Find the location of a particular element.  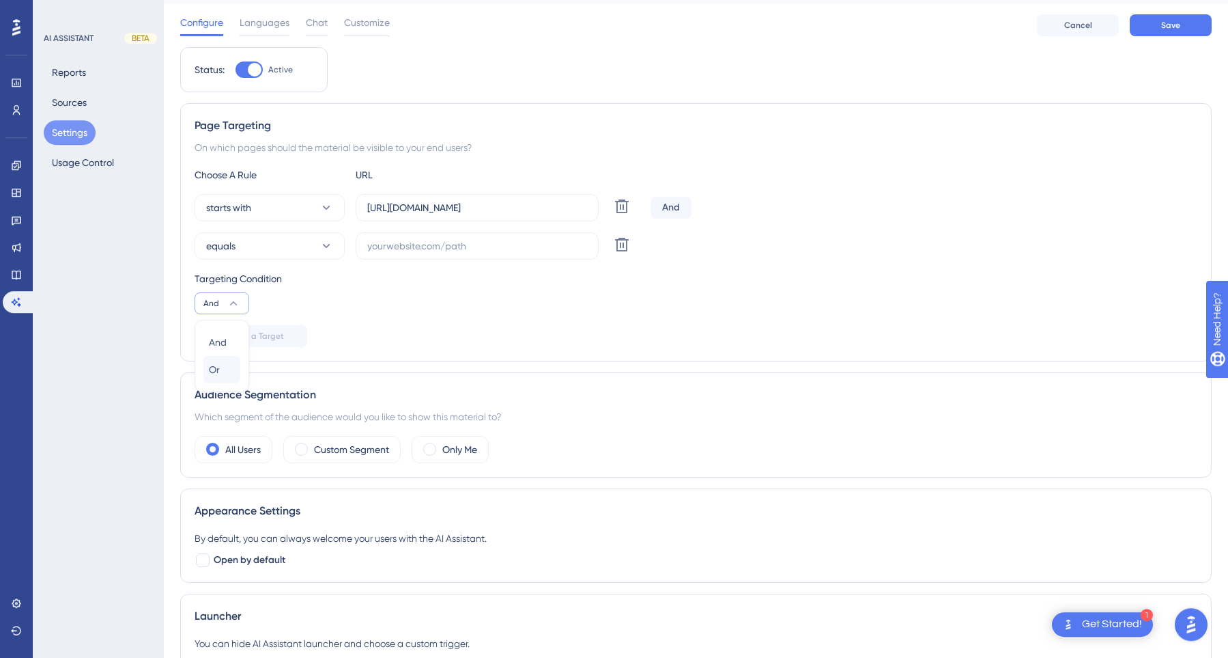

button: Open AI Assistant Launcher is located at coordinates (20, 20).